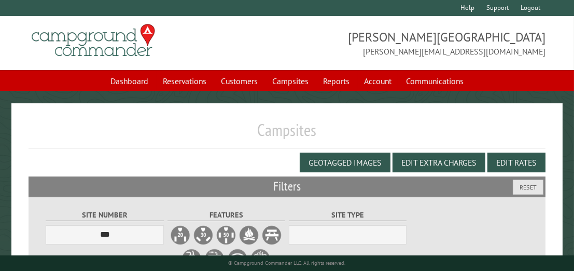  I want to click on label: 30A Electrical Hookup, so click(203, 235).